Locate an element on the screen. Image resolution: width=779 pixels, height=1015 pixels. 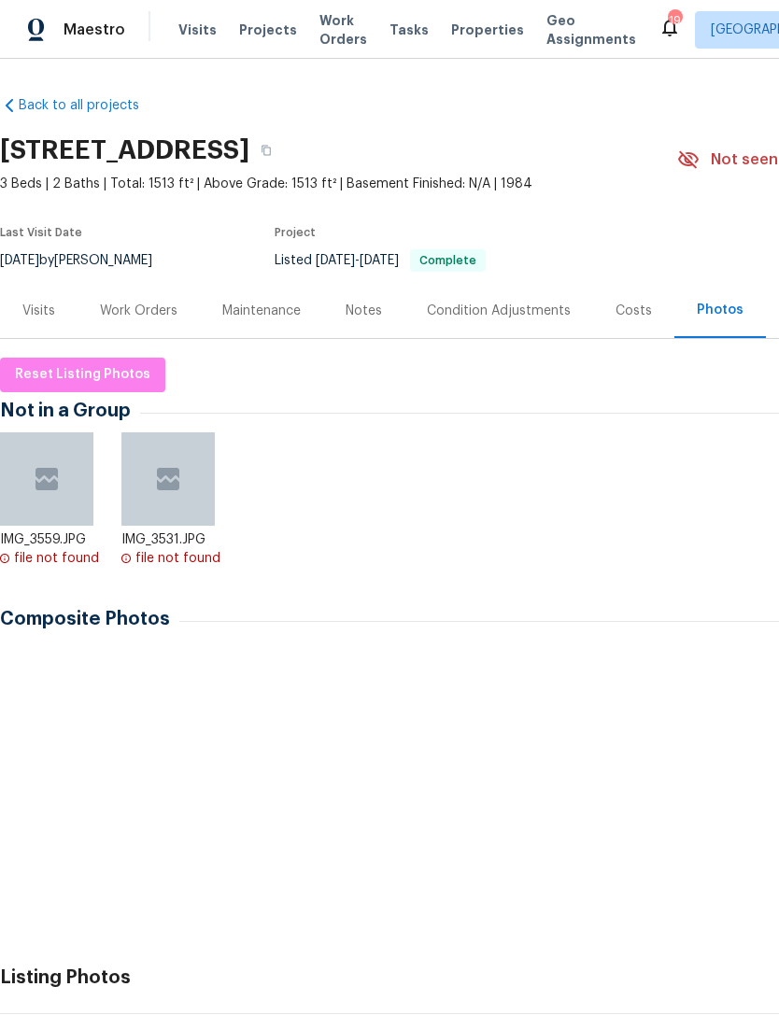
span: Properties is located at coordinates (487, 30).